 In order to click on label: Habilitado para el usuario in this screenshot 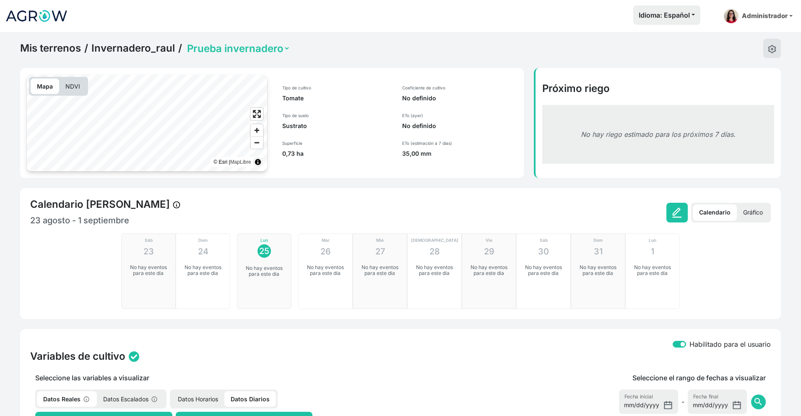, I will do `click(731, 344)`.